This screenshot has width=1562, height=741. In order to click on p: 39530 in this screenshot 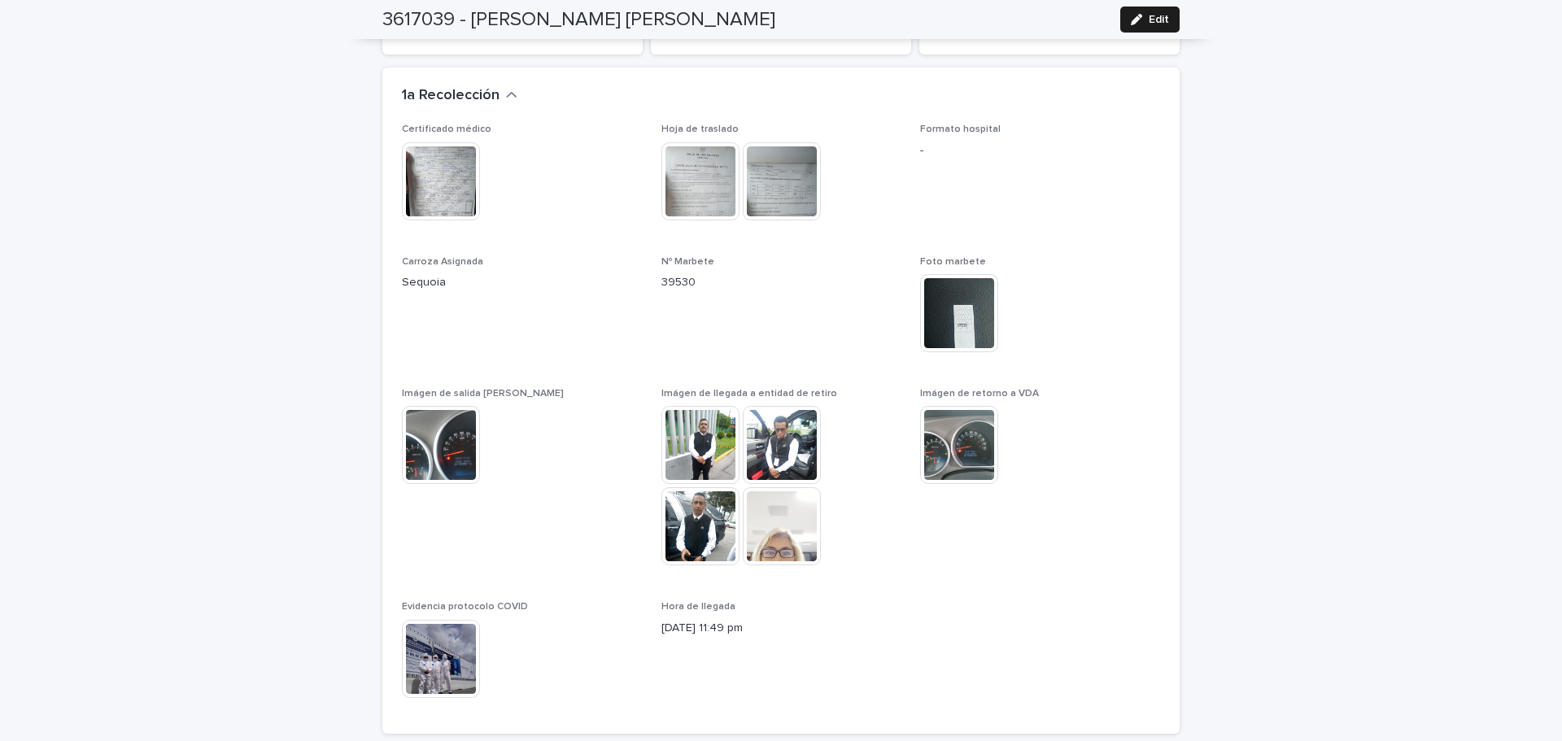, I will do `click(781, 282)`.